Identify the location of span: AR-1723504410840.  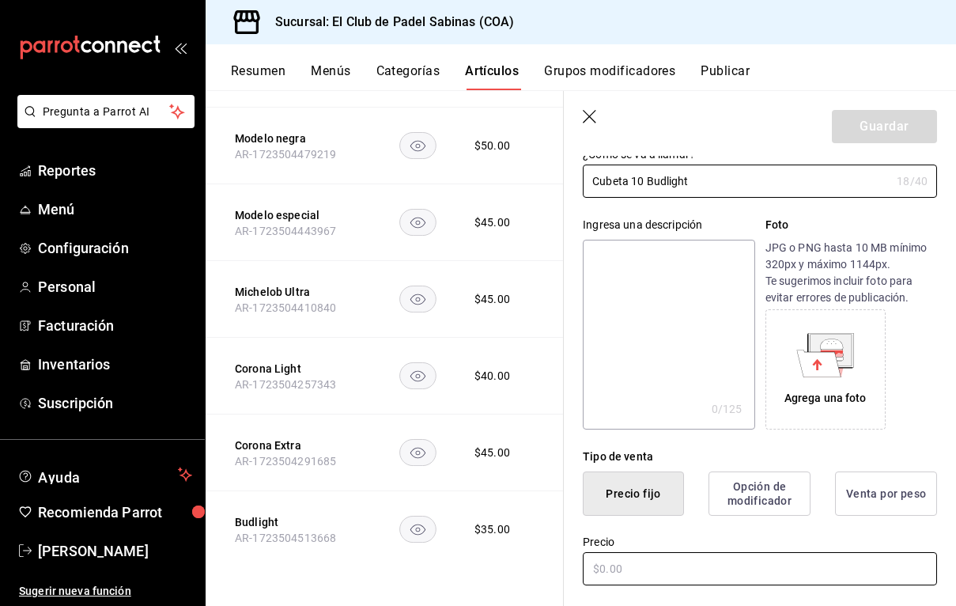
(285, 308).